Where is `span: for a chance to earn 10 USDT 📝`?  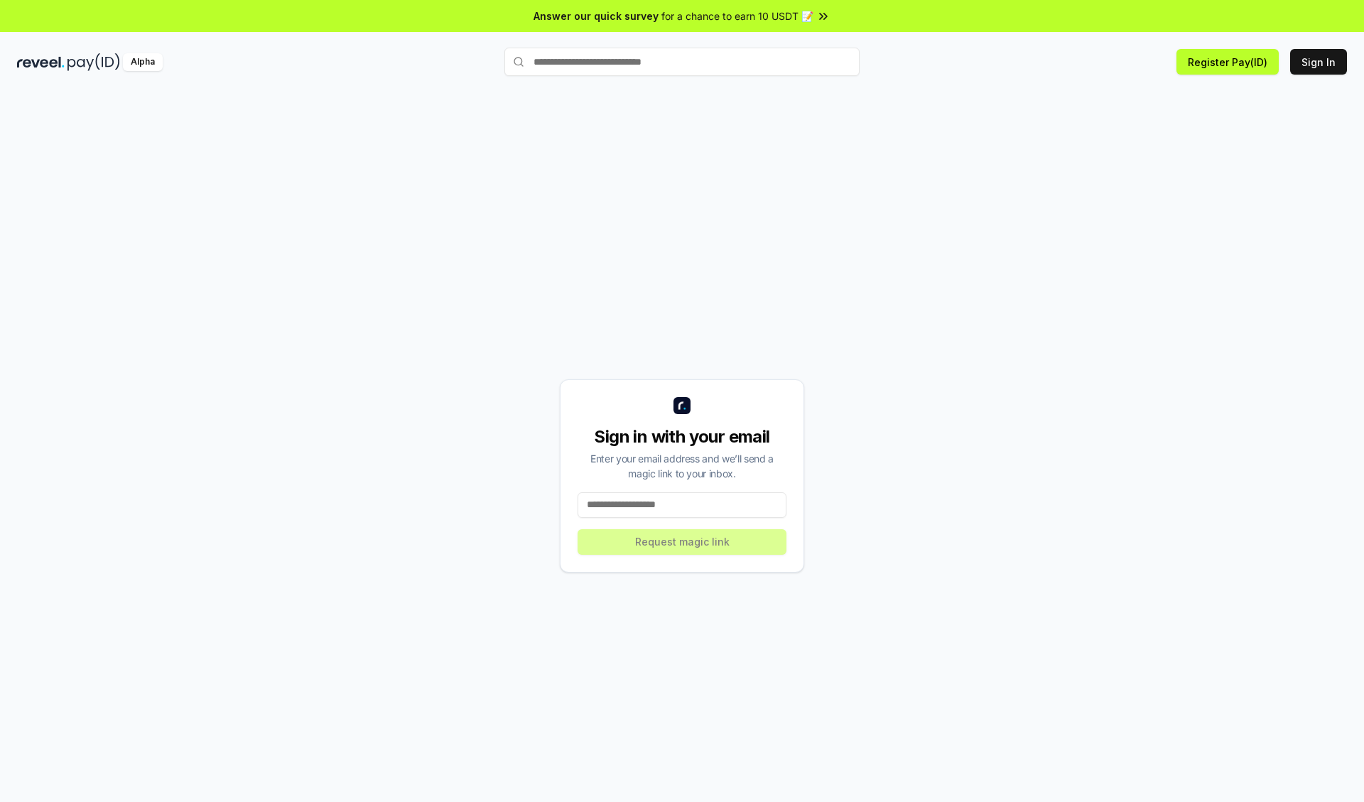
span: for a chance to earn 10 USDT 📝 is located at coordinates (738, 16).